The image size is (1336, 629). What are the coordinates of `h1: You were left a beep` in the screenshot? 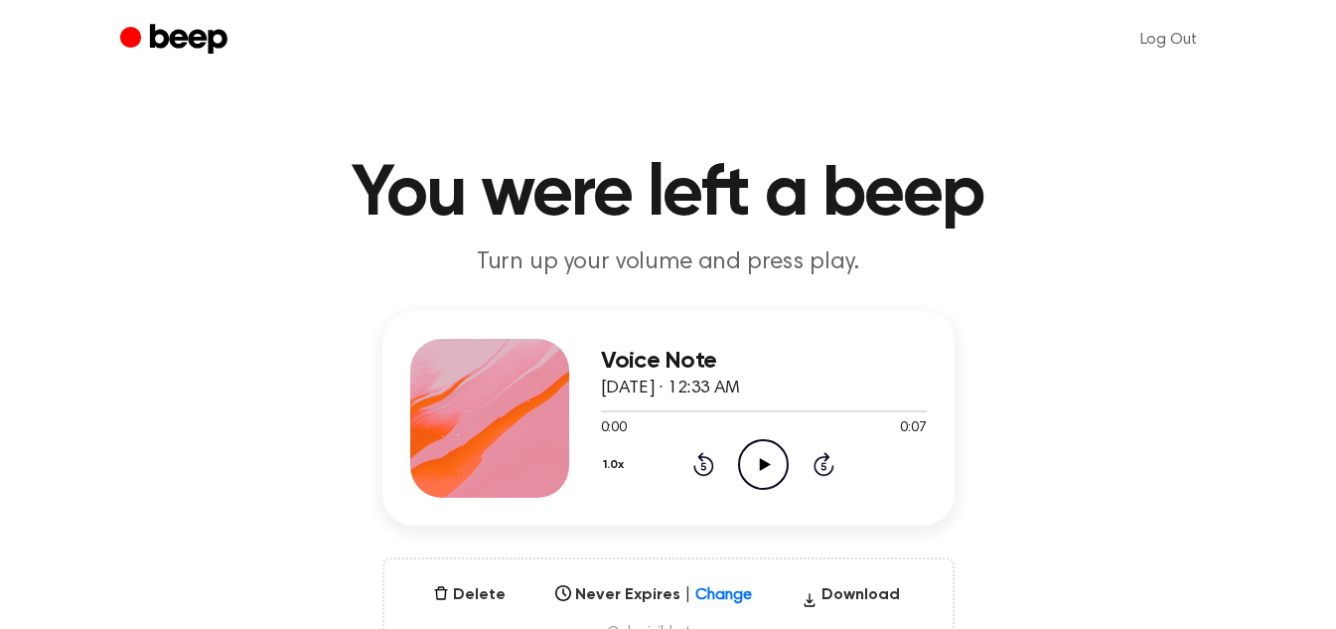 It's located at (669, 195).